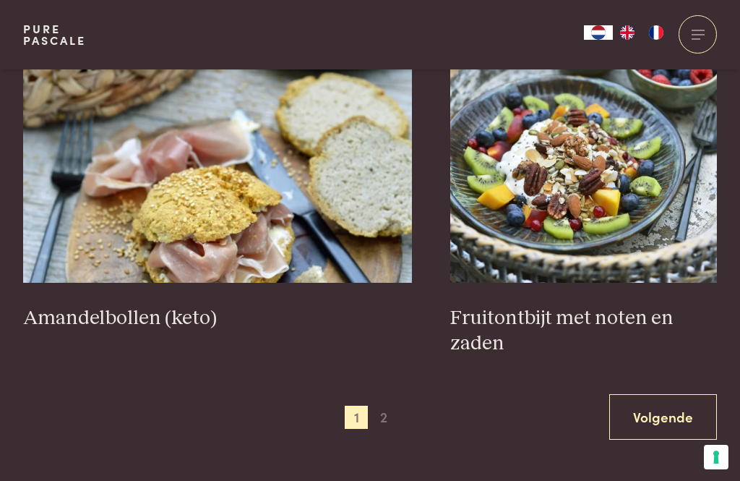 The height and width of the screenshot is (481, 740). Describe the element at coordinates (627, 33) in the screenshot. I see `a: EN` at that location.